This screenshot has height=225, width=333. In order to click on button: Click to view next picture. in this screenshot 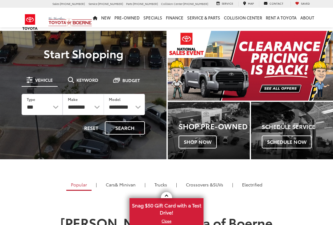, I will do `click(321, 66)`.